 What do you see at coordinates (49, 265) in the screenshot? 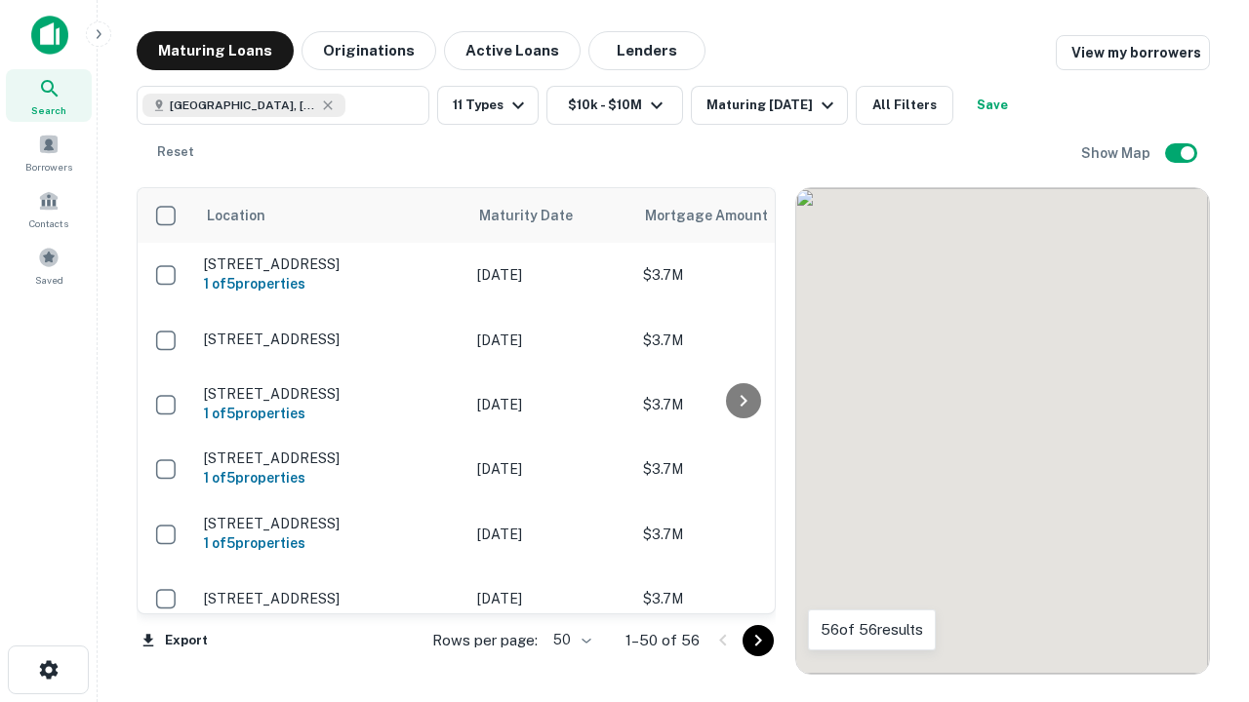
I see `a: Saved` at bounding box center [49, 265].